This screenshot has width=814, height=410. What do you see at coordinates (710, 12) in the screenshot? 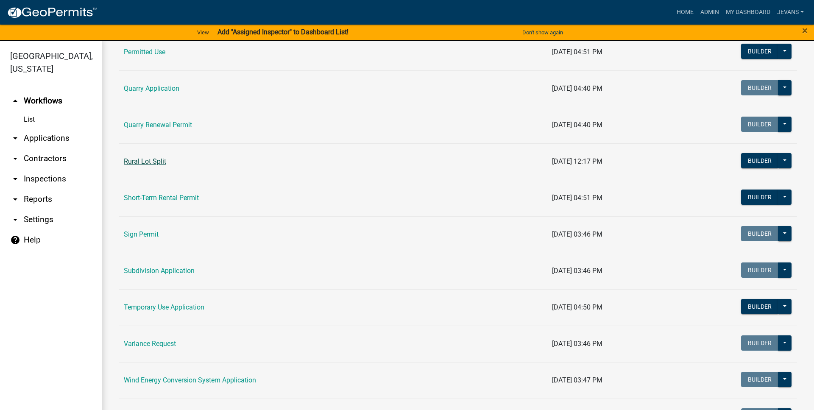
I see `a: Admin` at bounding box center [710, 12].